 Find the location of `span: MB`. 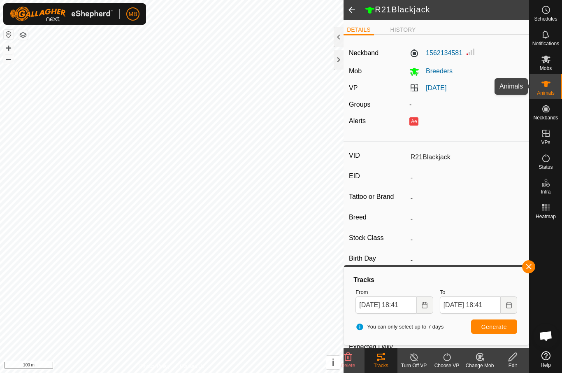

span: MB is located at coordinates (133, 14).